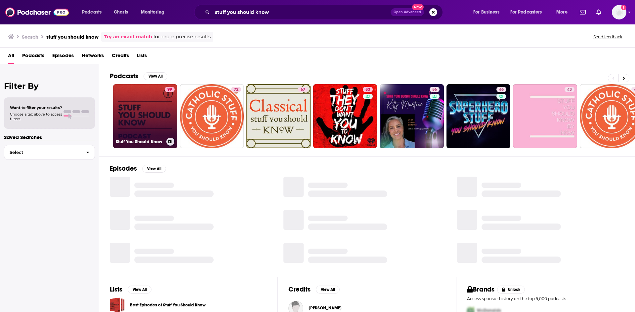 This screenshot has width=635, height=312. Describe the element at coordinates (124, 76) in the screenshot. I see `h2: Podcasts` at that location.